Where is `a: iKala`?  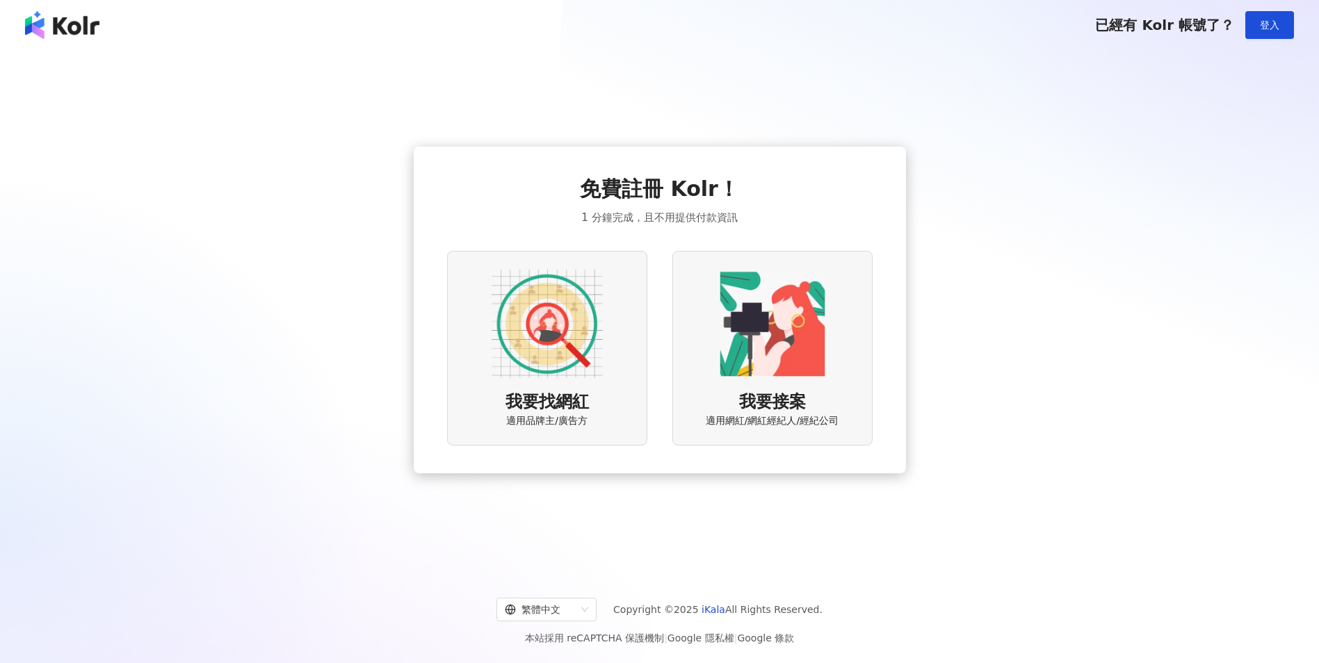 a: iKala is located at coordinates (713, 610).